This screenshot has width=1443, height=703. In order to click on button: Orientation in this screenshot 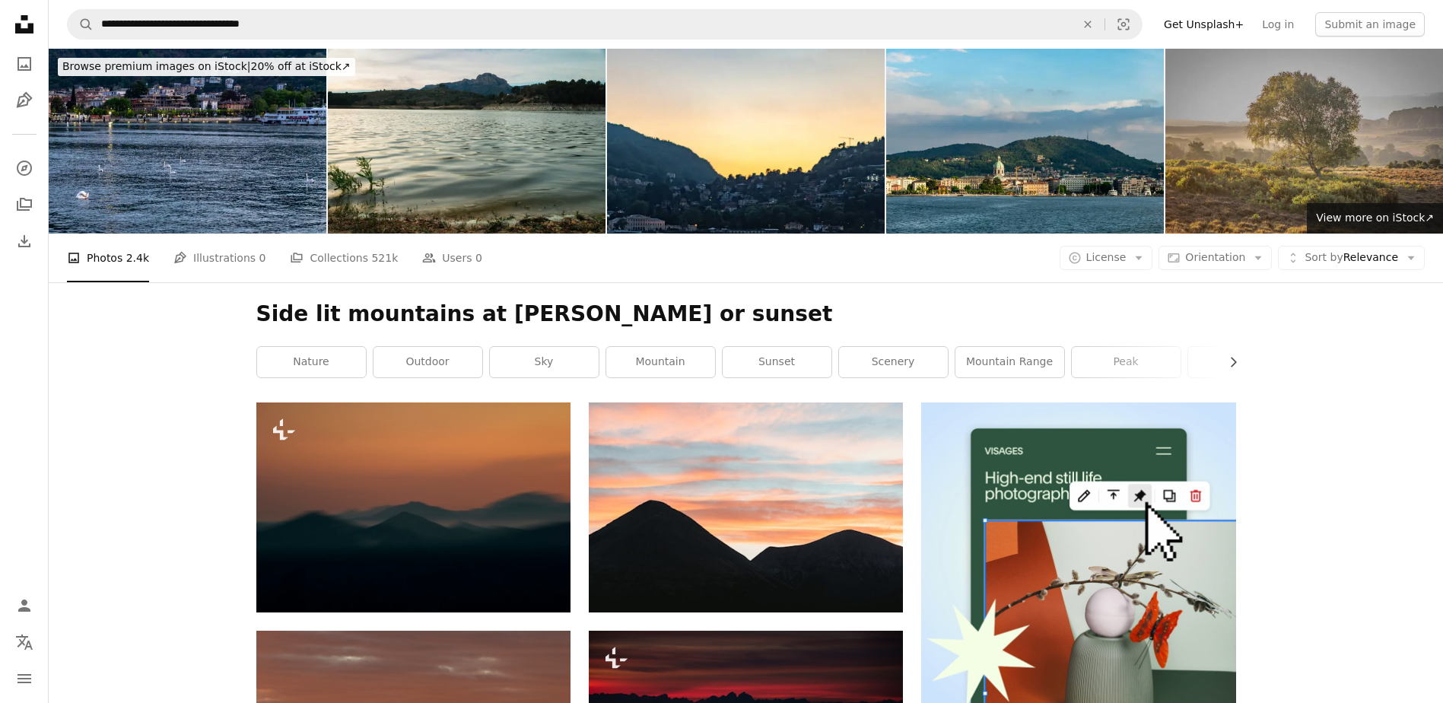, I will do `click(1215, 258)`.